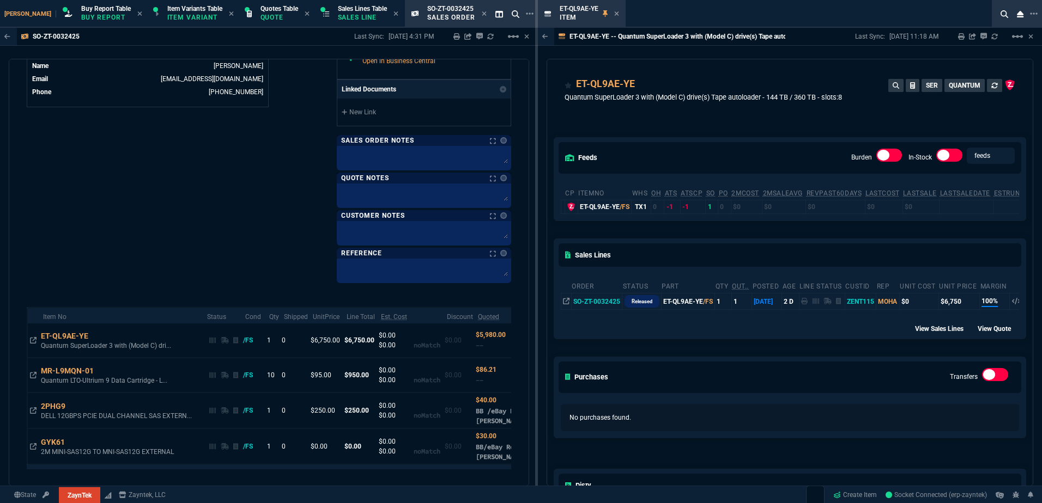 Image resolution: width=1042 pixels, height=503 pixels. Describe the element at coordinates (513, 37) in the screenshot. I see `mat-icon: Example home icon` at that location.